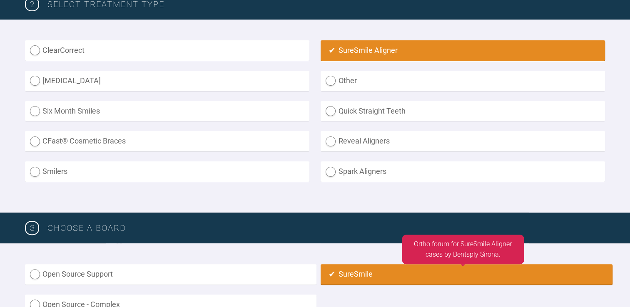 The height and width of the screenshot is (307, 630). Describe the element at coordinates (463, 81) in the screenshot. I see `label: Other` at that location.